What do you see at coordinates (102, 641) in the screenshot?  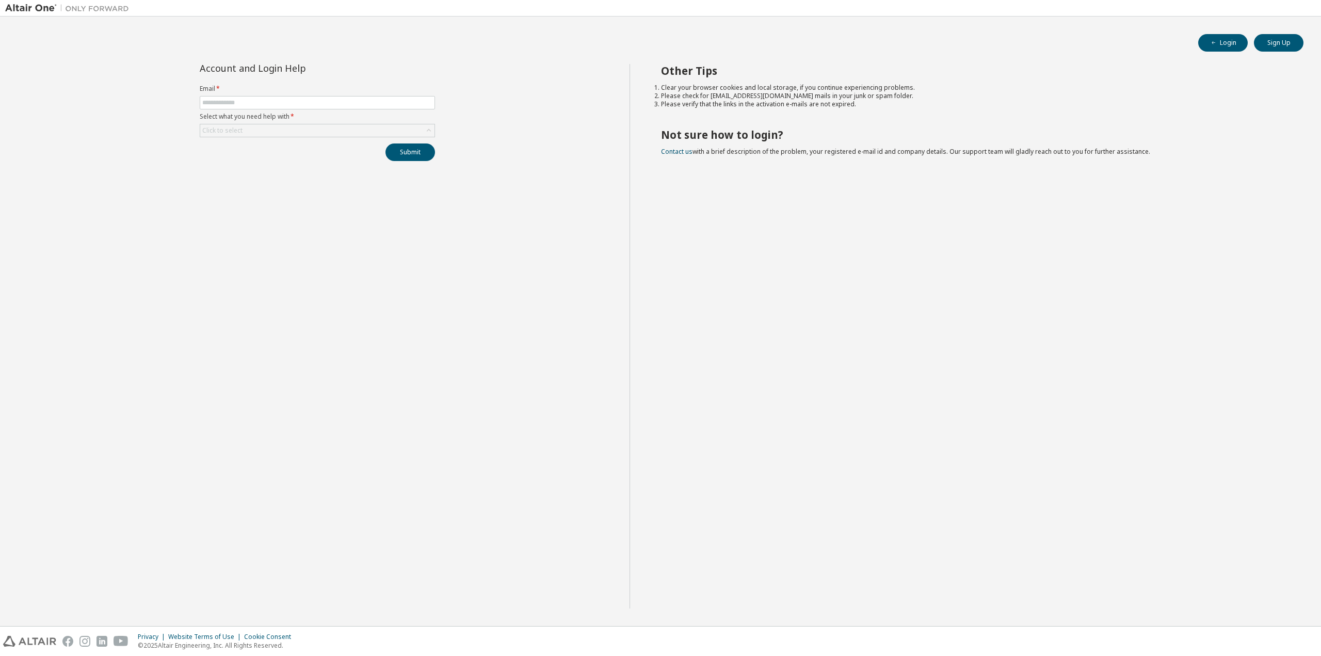 I see `img: linkedin.svg` at bounding box center [102, 641].